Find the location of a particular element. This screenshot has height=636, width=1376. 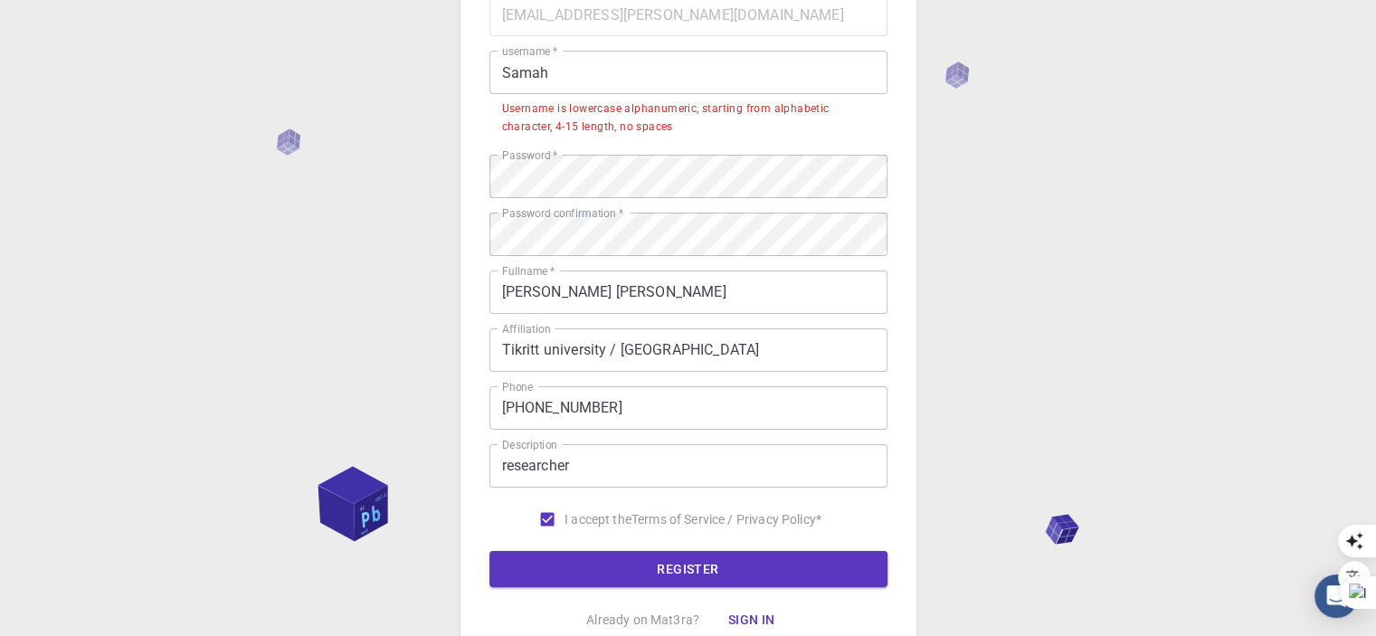

label: Phone is located at coordinates (518, 386).